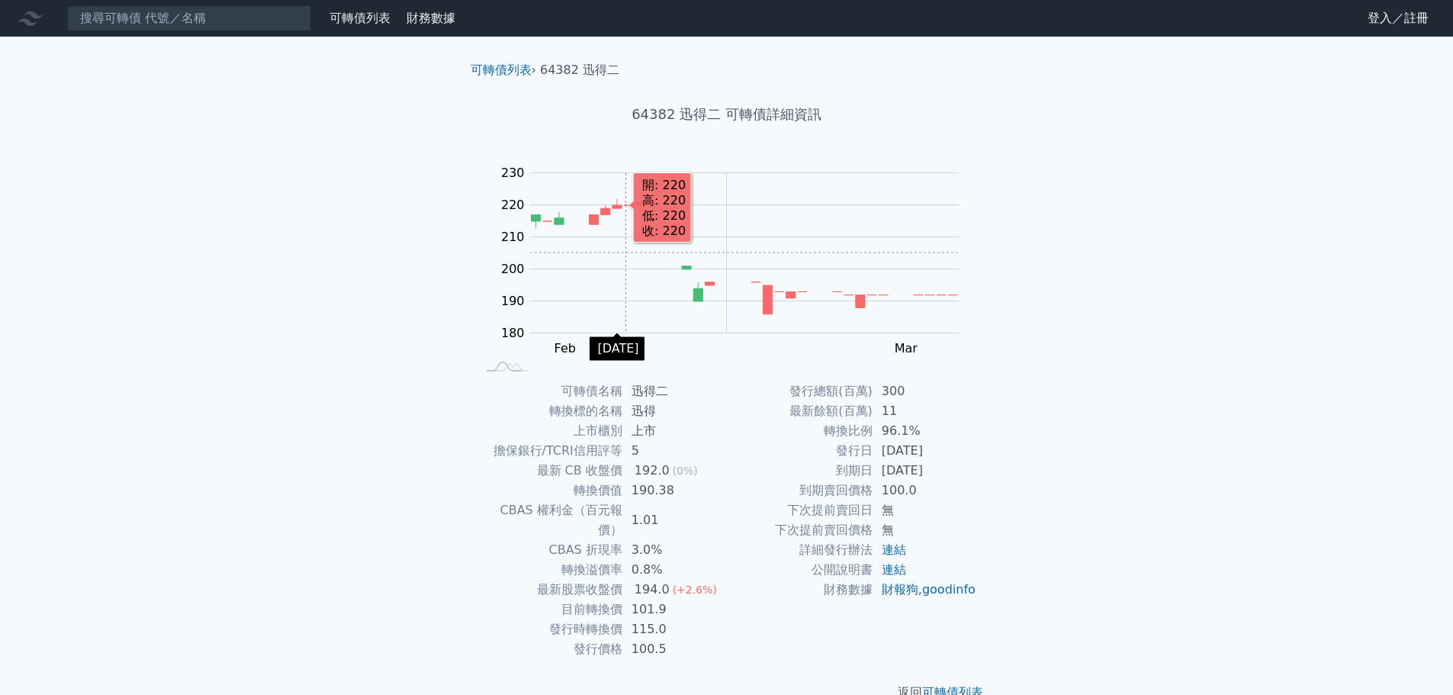 The image size is (1453, 695). What do you see at coordinates (549, 550) in the screenshot?
I see `td: CBAS 折現率` at bounding box center [549, 550].